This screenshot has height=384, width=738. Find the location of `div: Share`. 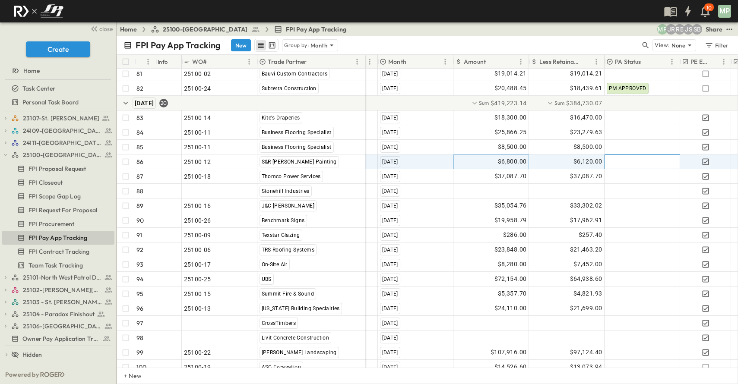

div: Share is located at coordinates (714, 29).